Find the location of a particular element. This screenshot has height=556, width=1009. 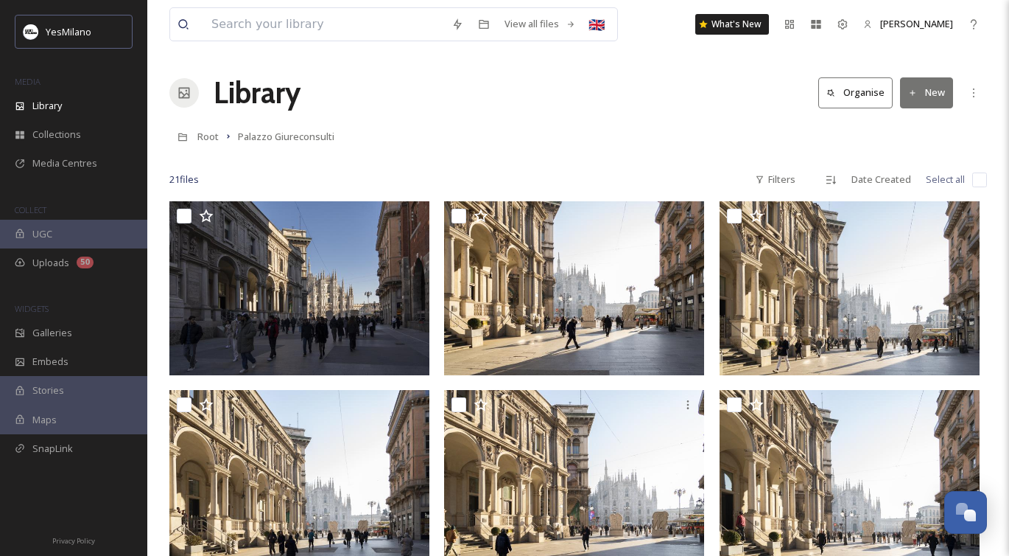

span: Privacy Policy is located at coordinates (74, 540).